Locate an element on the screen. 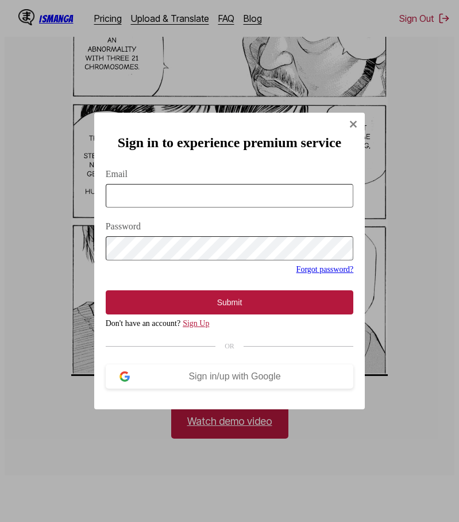  img: google-logo is located at coordinates (125, 377).